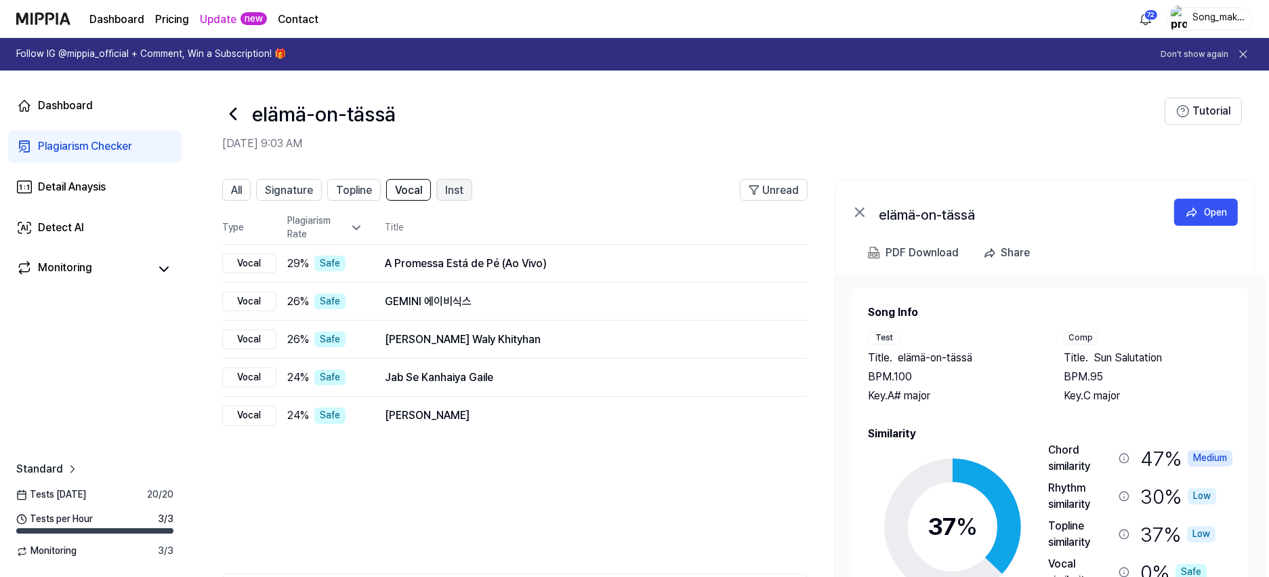  Describe the element at coordinates (160, 495) in the screenshot. I see `span: 20 / 20` at that location.